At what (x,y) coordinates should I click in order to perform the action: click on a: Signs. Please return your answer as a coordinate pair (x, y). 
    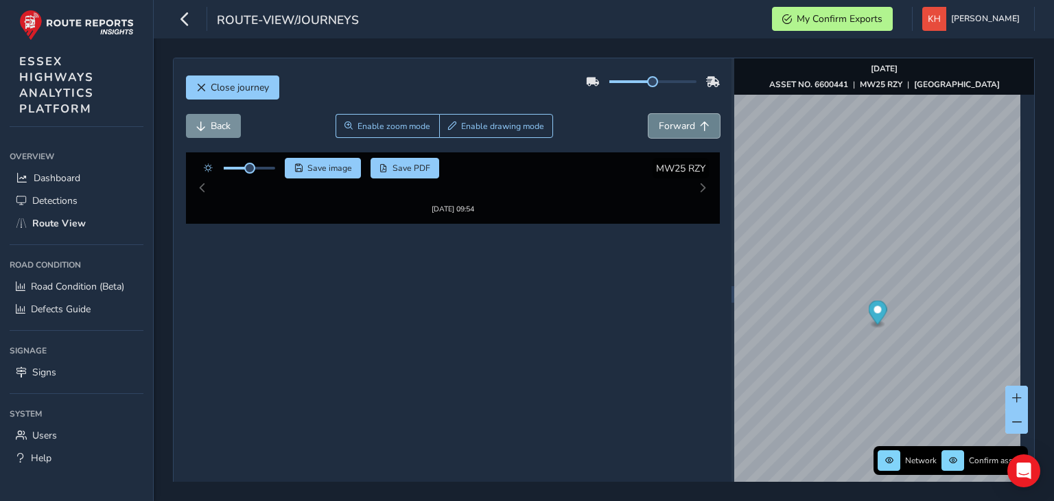
    Looking at the image, I should click on (76, 372).